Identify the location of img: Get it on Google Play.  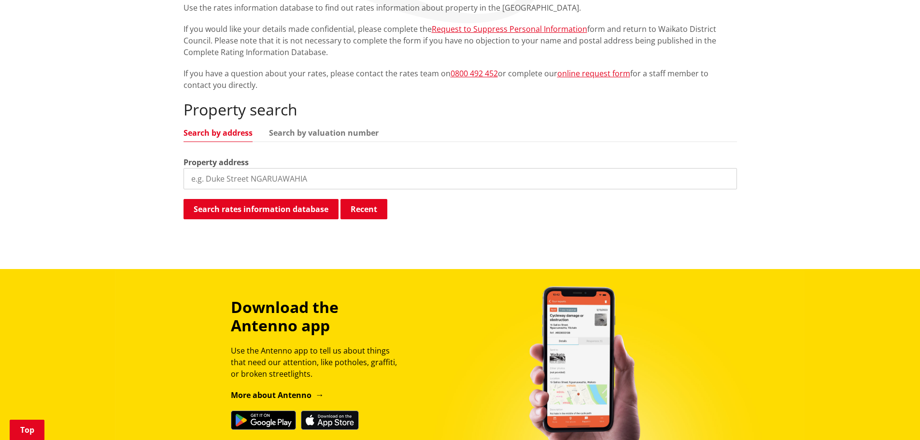
(263, 420).